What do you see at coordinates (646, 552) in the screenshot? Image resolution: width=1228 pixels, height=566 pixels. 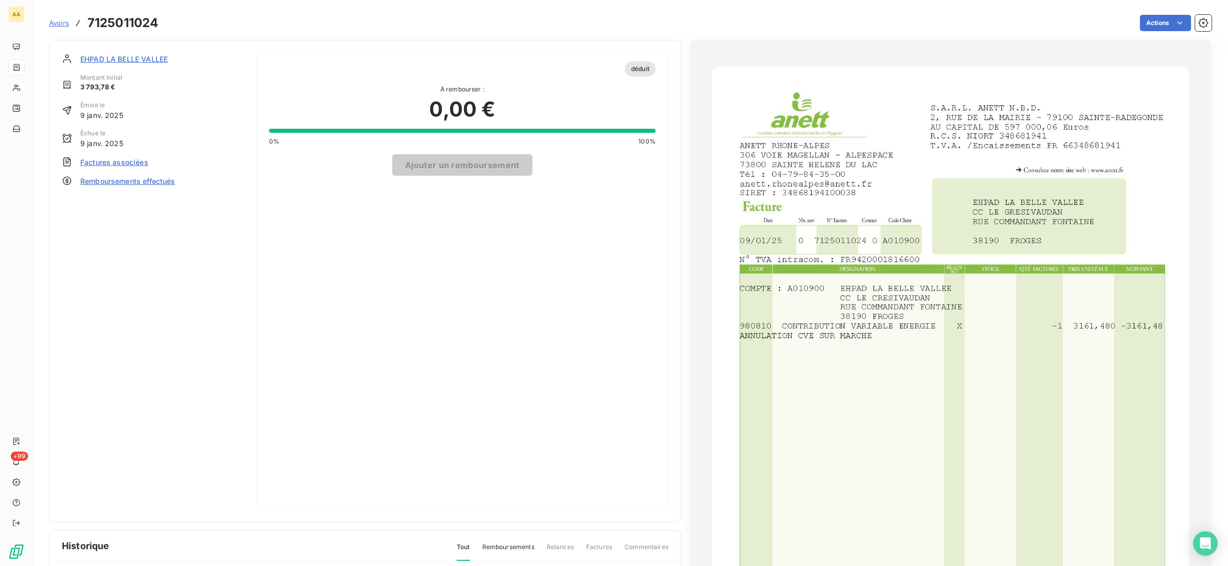 I see `span: Commentaires` at bounding box center [646, 552].